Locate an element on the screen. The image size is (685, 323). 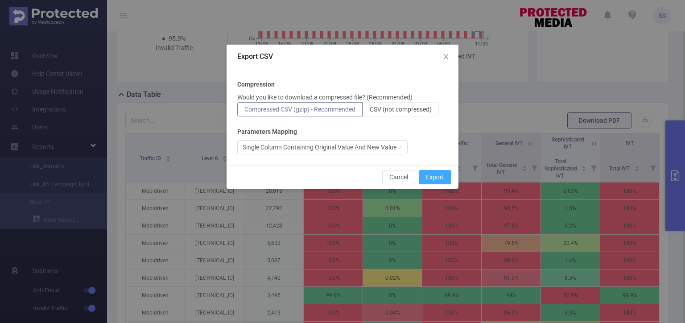
div: Export CSV is located at coordinates (342, 57).